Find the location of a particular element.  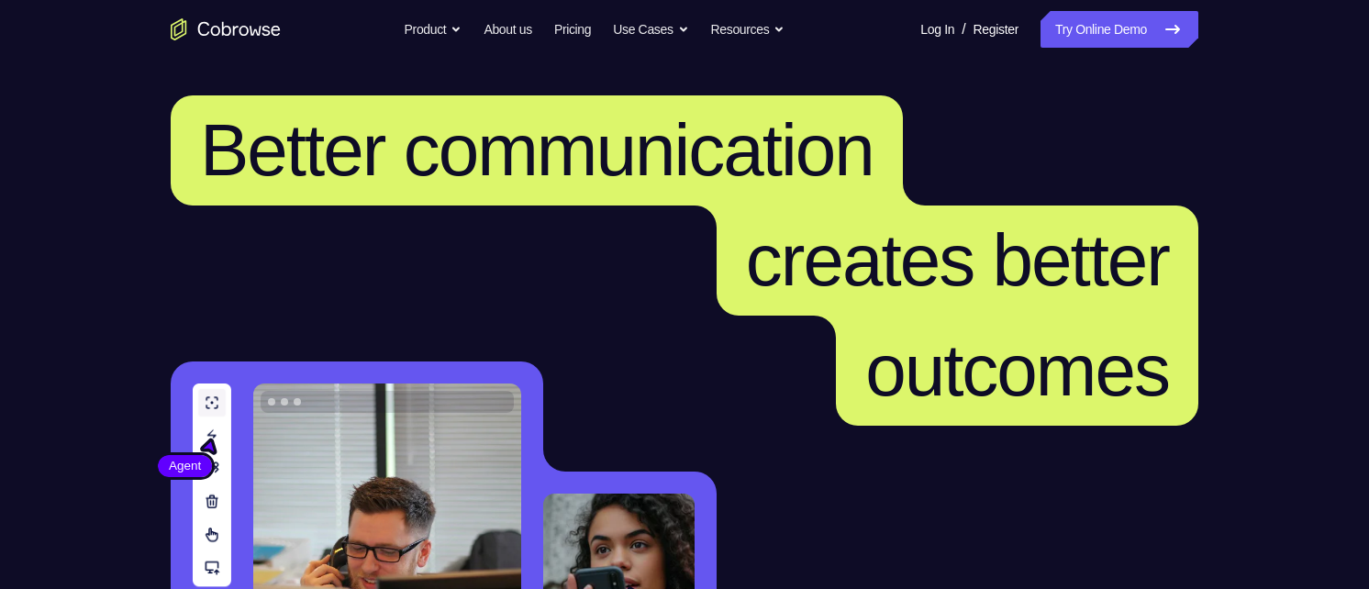

a: Try Online Demo is located at coordinates (1120, 29).